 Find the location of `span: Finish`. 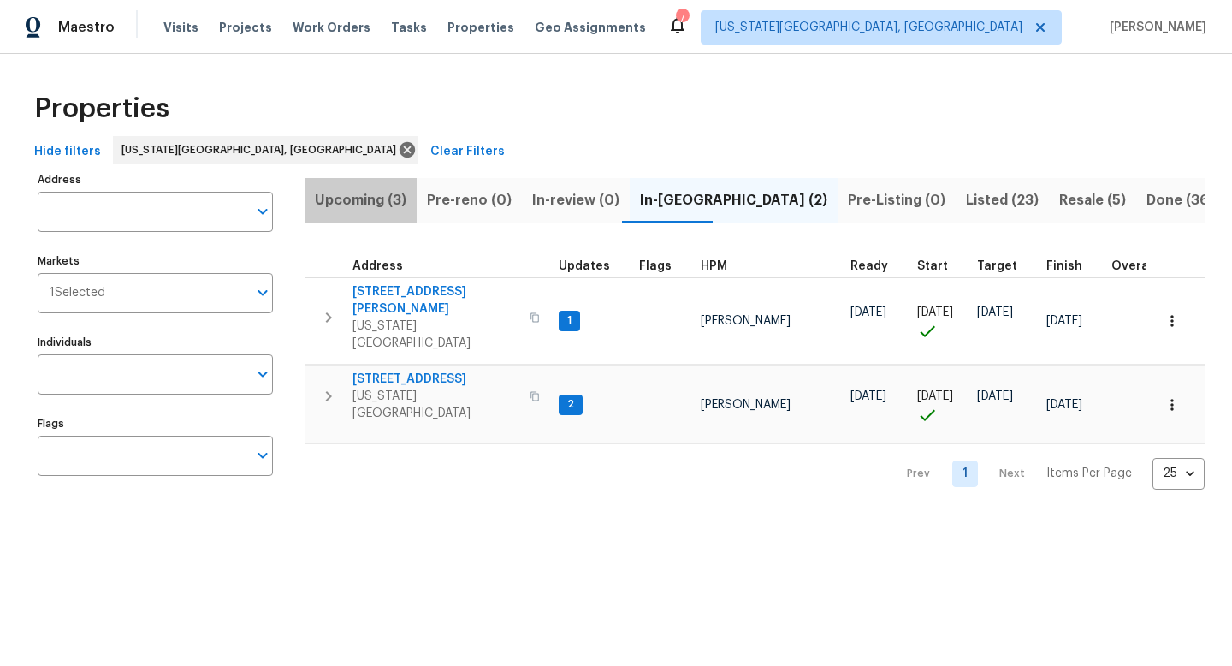

span: Finish is located at coordinates (1065, 266).